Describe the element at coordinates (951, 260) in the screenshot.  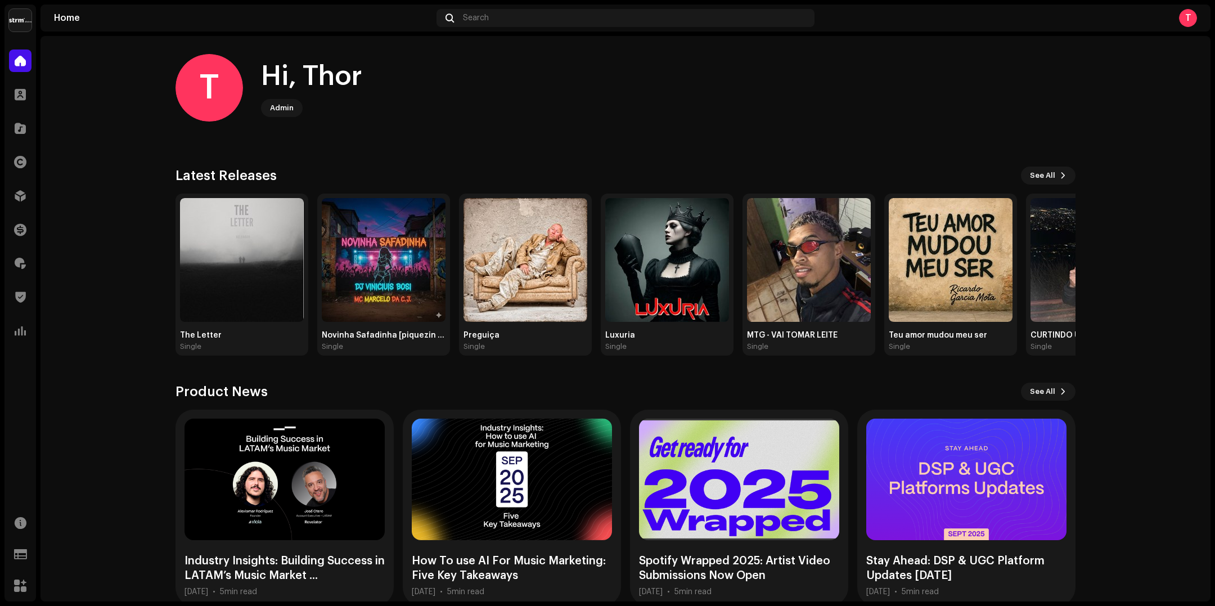
I see `img: fb3667bd-1fe5-45b7-af54-b21d9fadf5c2` at that location.